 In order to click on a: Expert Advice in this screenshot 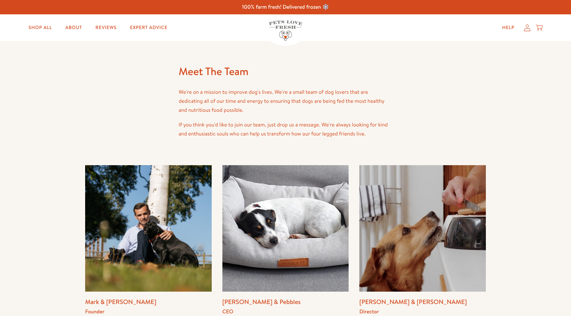, I will do `click(149, 28)`.